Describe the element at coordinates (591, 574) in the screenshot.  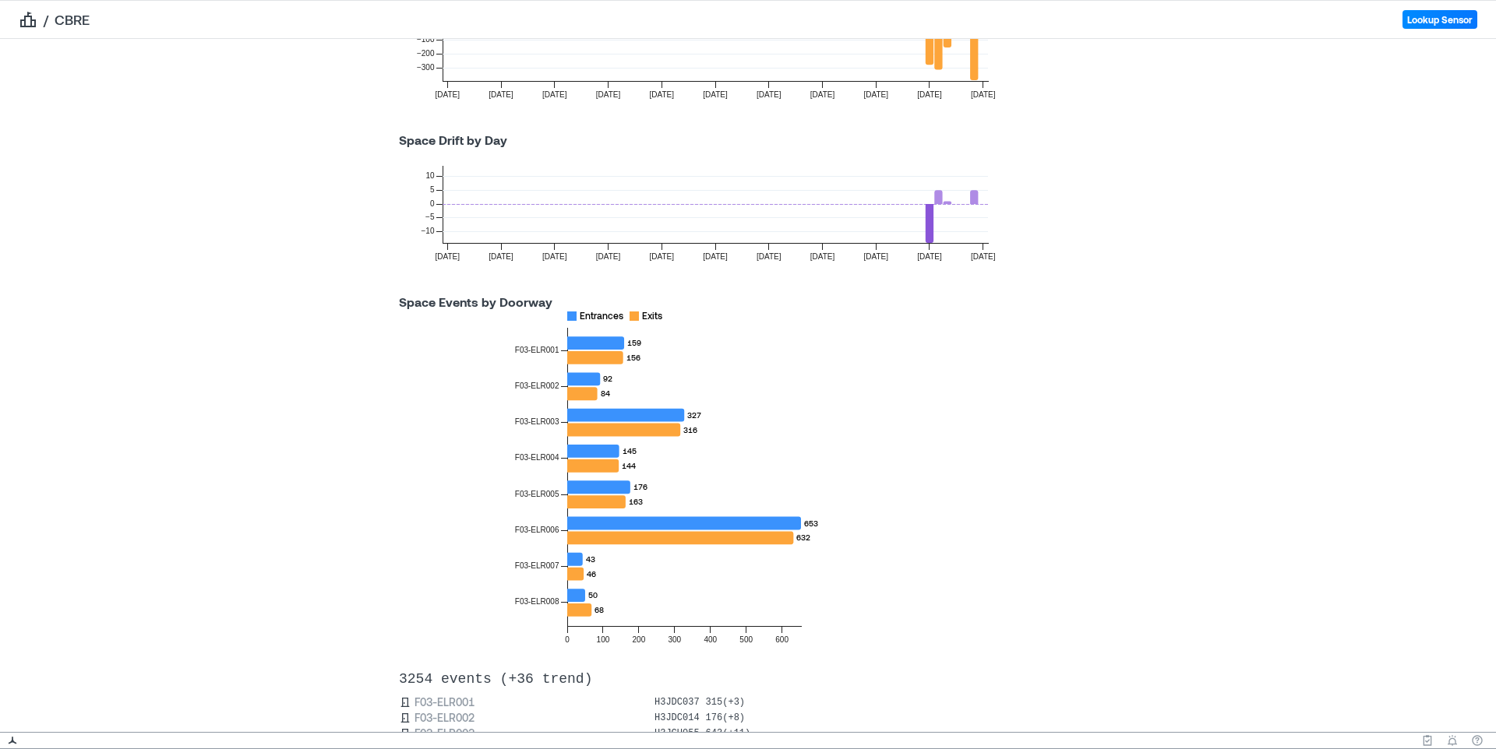
I see `tspan: 46` at that location.